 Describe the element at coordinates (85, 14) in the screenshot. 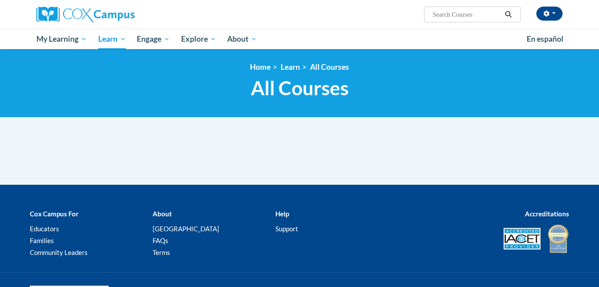

I see `img: Cox Campus` at that location.